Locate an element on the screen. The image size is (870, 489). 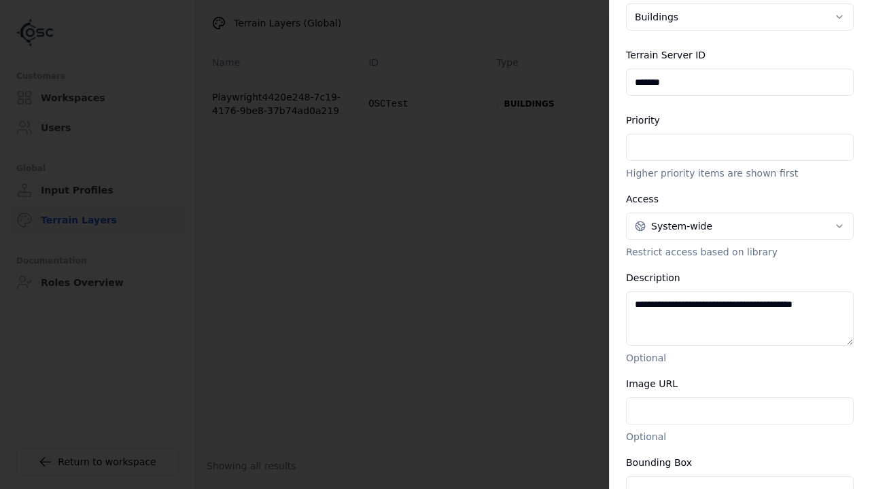
p: Higher priority items are shown first is located at coordinates (739, 173).